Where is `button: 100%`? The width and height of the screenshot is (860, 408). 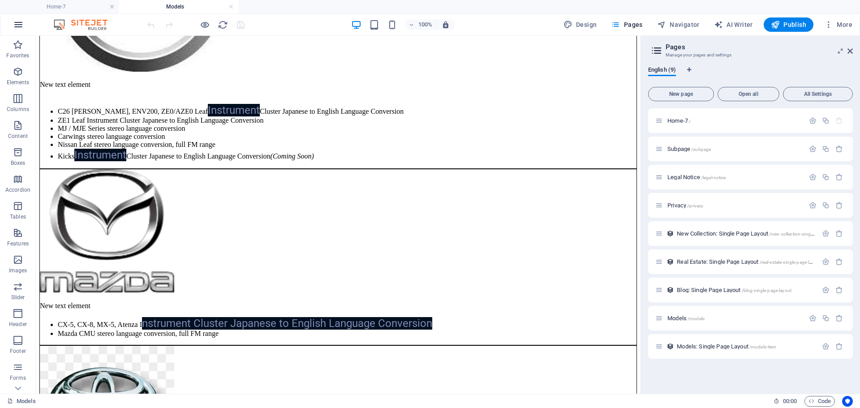
button: 100% is located at coordinates (421, 25).